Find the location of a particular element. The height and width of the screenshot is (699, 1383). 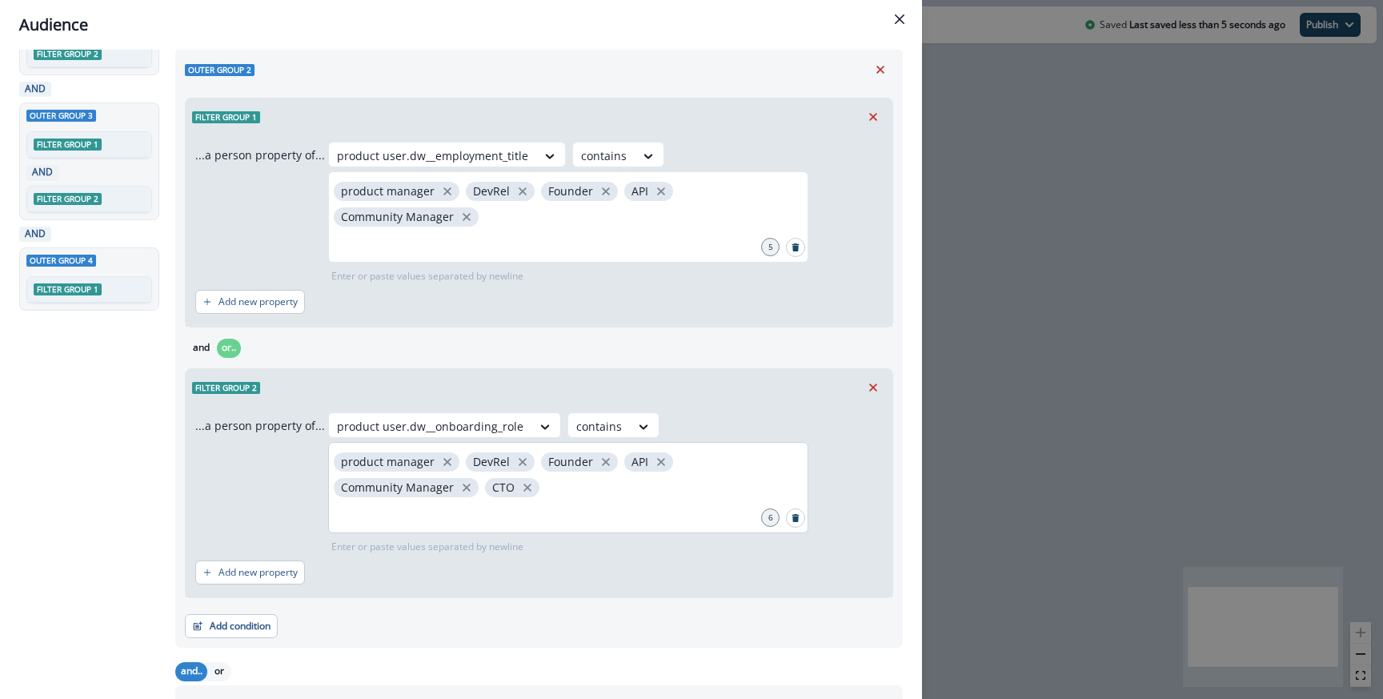

div: Audience is located at coordinates (461, 25).